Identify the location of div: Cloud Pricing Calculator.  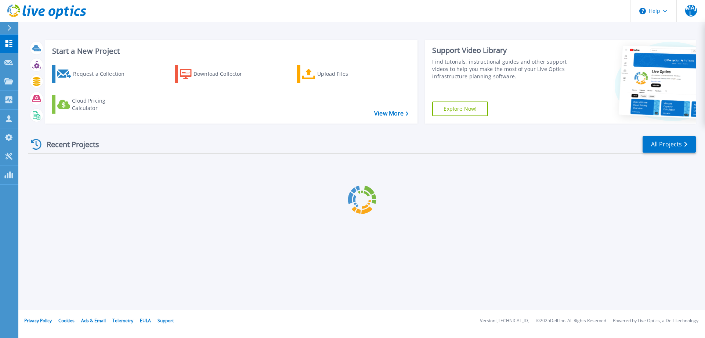
(101, 104).